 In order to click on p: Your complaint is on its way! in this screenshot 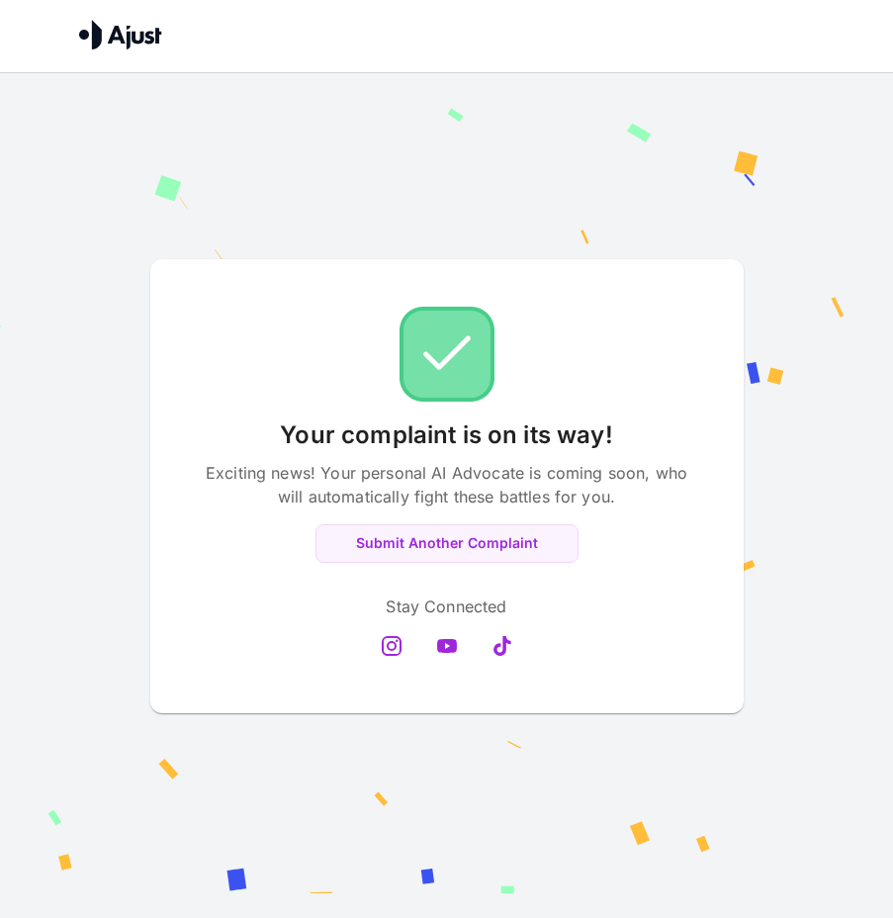, I will do `click(446, 435)`.